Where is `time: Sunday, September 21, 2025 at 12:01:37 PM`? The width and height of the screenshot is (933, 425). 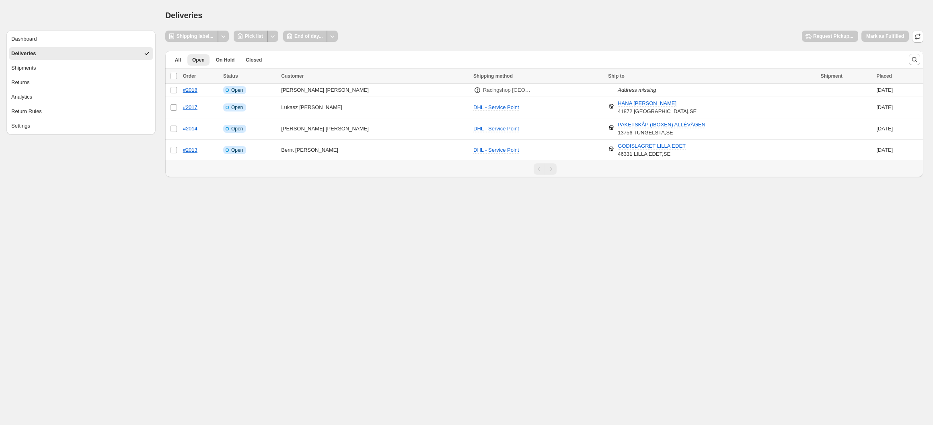
time: Sunday, September 21, 2025 at 12:01:37 PM is located at coordinates (885, 90).